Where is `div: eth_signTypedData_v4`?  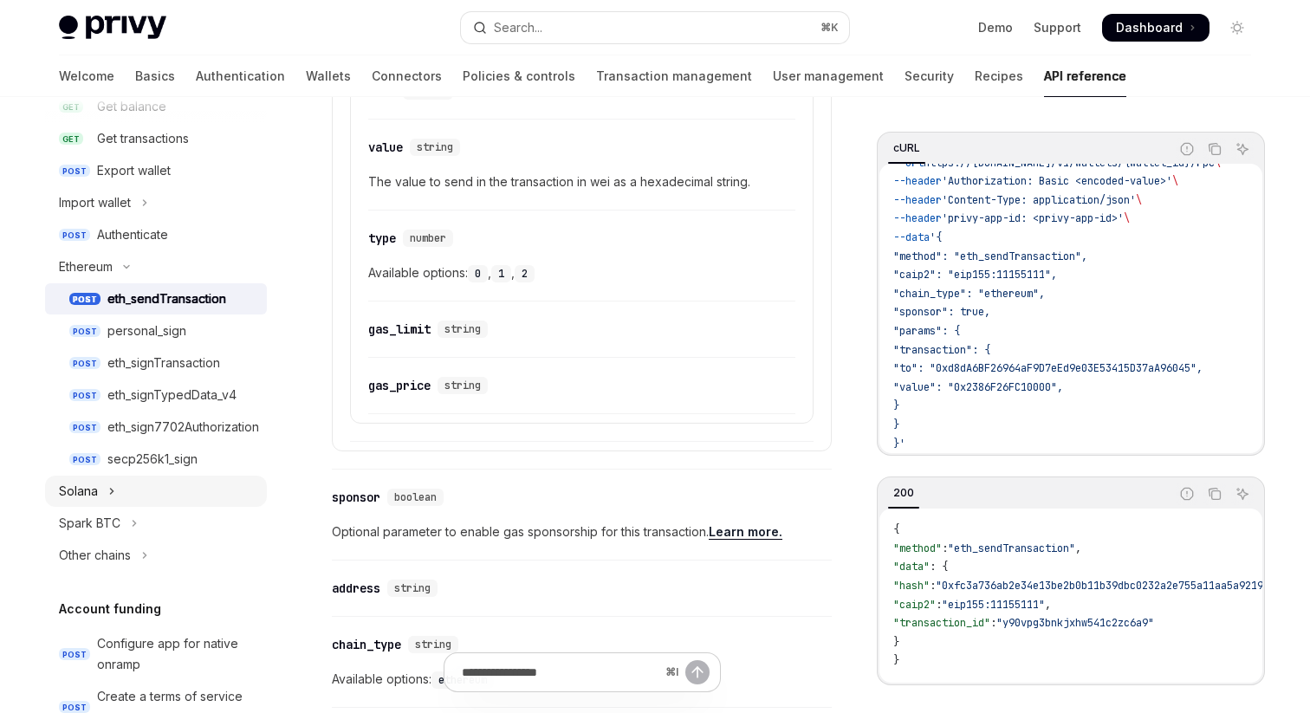 div: eth_signTypedData_v4 is located at coordinates (171, 395).